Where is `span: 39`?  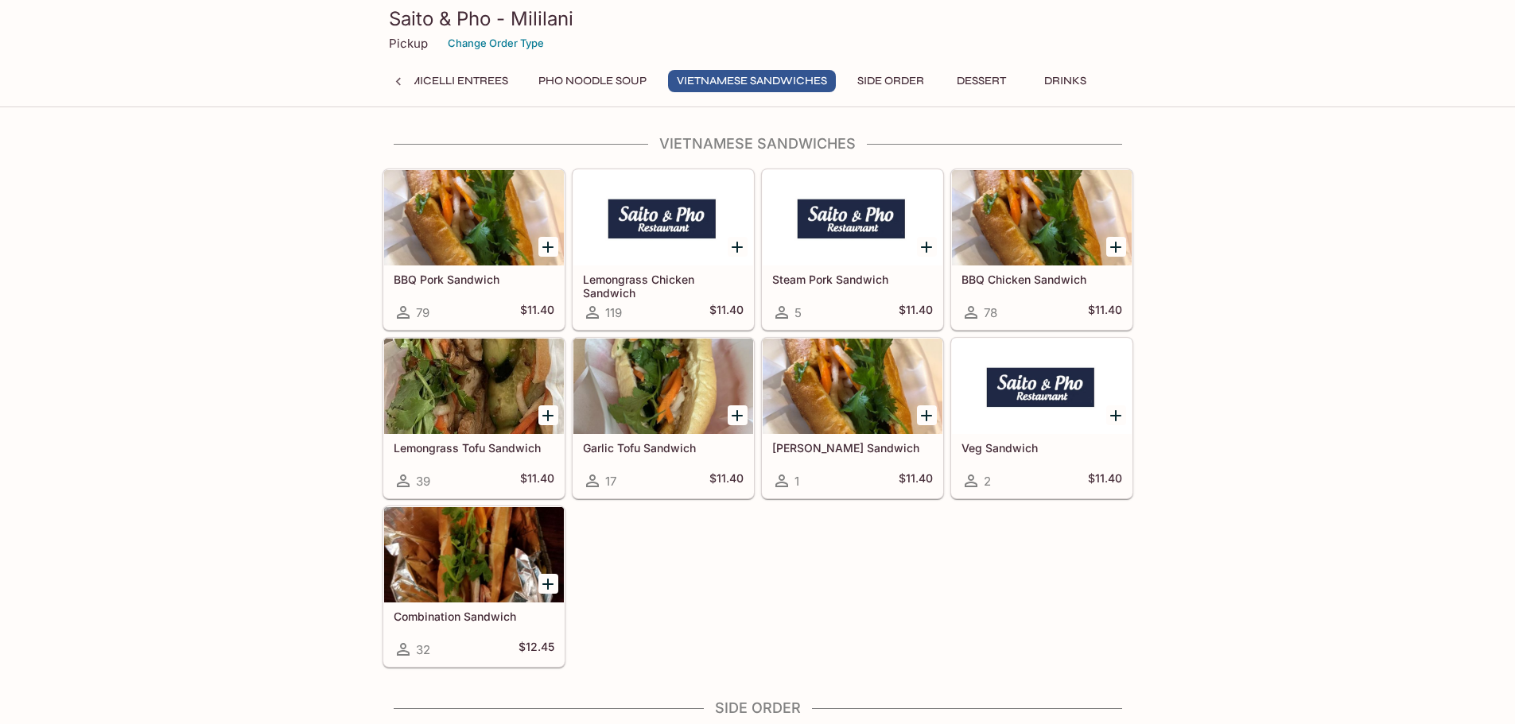
span: 39 is located at coordinates (423, 481).